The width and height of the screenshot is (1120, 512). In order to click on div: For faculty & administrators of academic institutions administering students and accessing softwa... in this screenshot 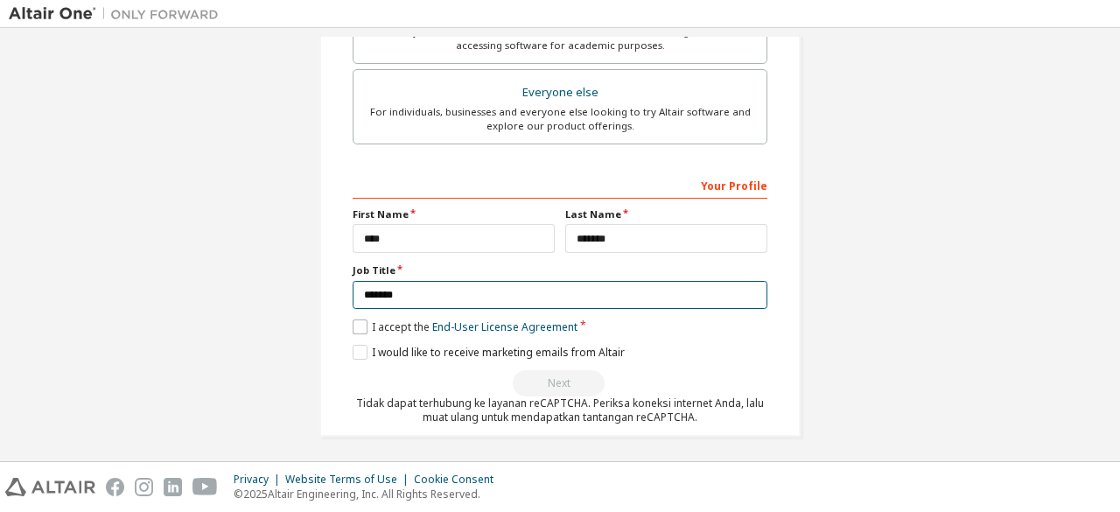, I will do `click(560, 39)`.